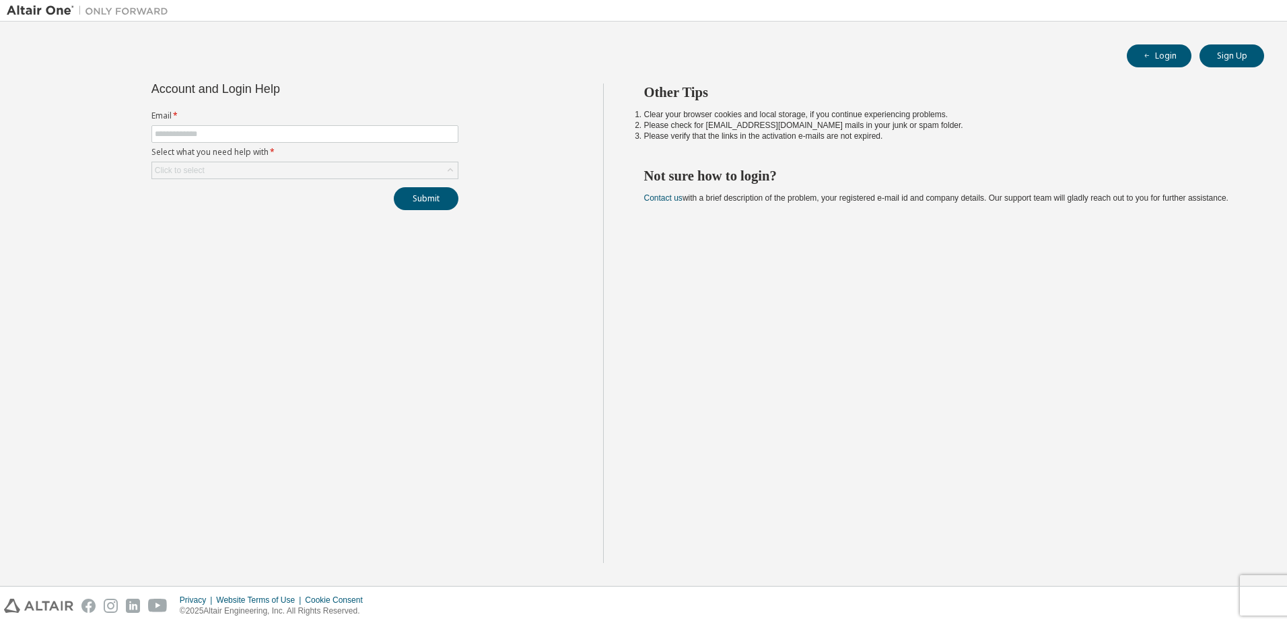  What do you see at coordinates (198, 600) in the screenshot?
I see `div: Privacy` at bounding box center [198, 600].